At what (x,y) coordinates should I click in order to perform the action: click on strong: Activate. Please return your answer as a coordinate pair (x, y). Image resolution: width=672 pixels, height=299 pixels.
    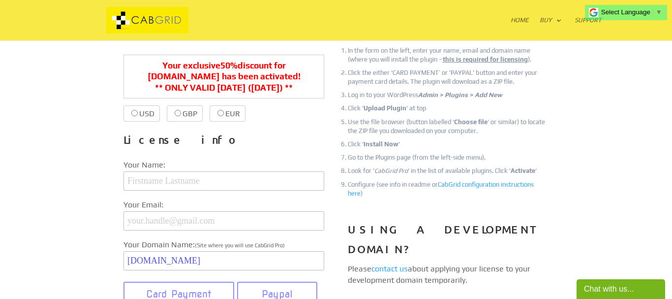
    Looking at the image, I should click on (523, 170).